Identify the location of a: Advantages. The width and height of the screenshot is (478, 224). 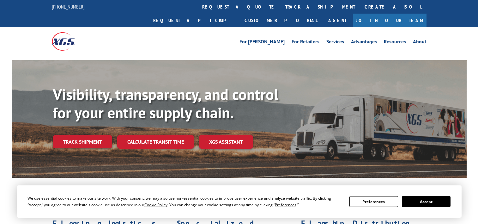
(364, 43).